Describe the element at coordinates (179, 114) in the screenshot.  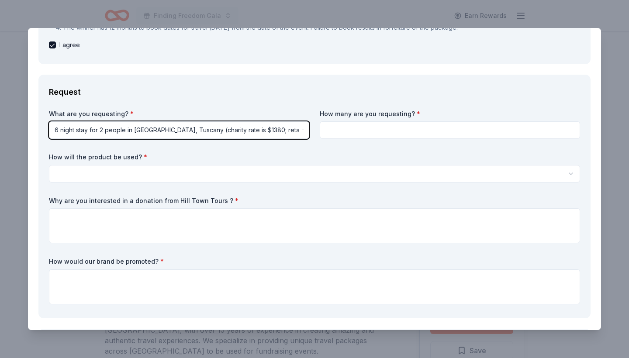
I see `label: What are you requesting?` at that location.